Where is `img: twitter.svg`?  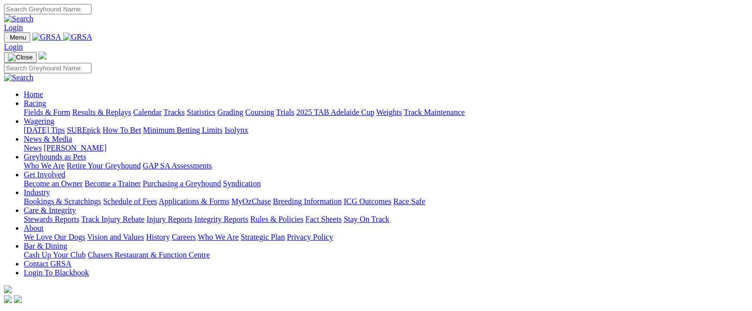 img: twitter.svg is located at coordinates (18, 299).